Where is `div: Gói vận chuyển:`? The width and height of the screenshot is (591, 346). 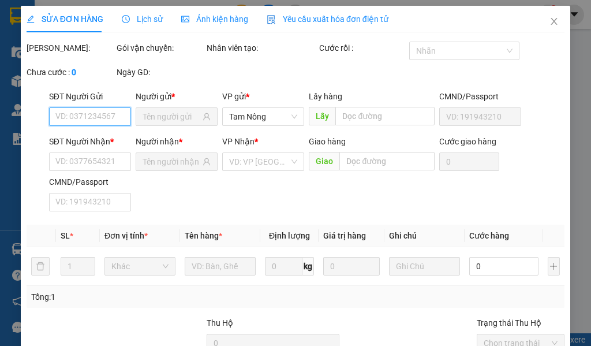
div: Gói vận chuyển: is located at coordinates (161, 48).